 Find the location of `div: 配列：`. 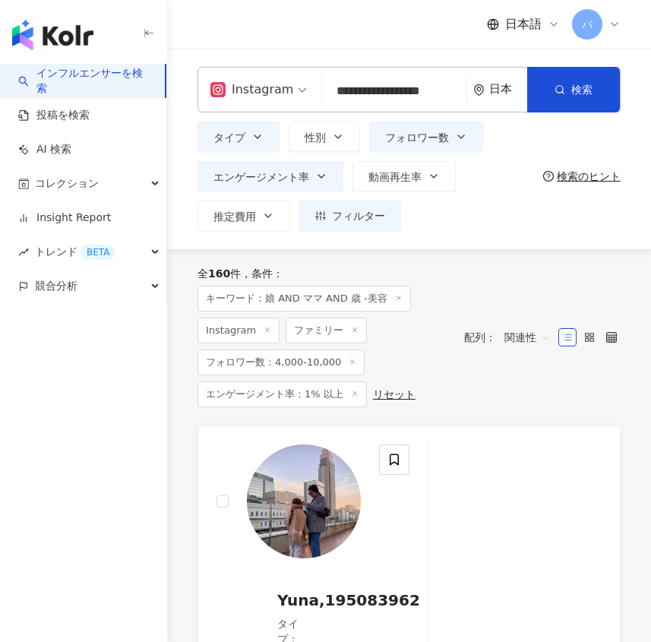

div: 配列： is located at coordinates (511, 337).